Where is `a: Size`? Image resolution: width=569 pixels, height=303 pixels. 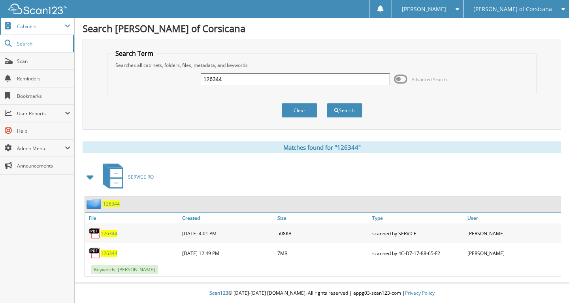 a: Size is located at coordinates (323, 218).